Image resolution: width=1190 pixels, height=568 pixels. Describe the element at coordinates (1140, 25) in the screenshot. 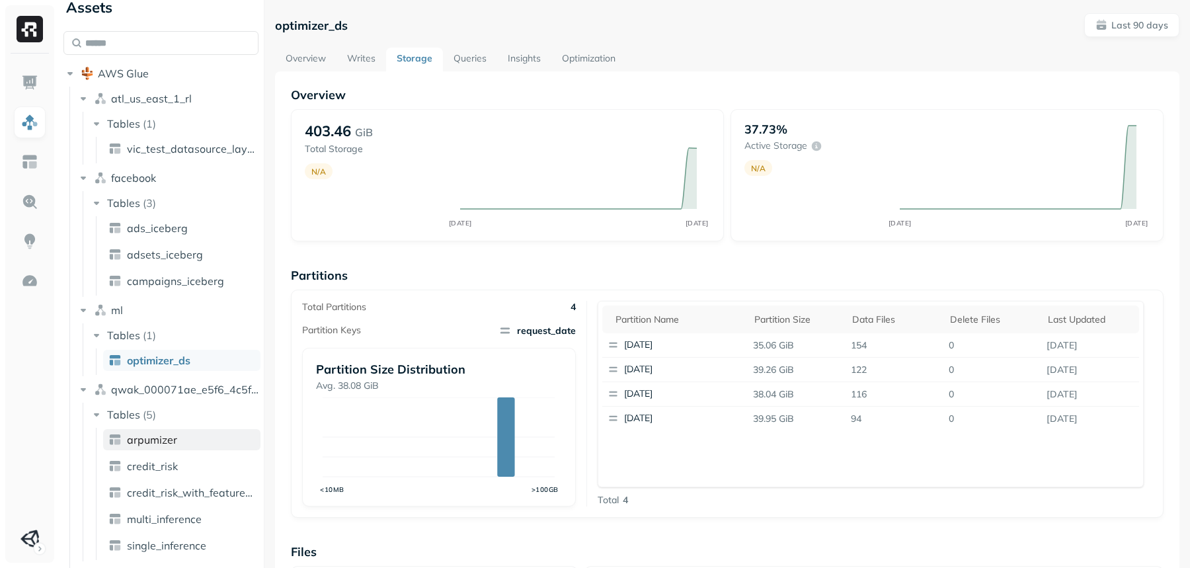

I see `p: Last 90 days` at that location.